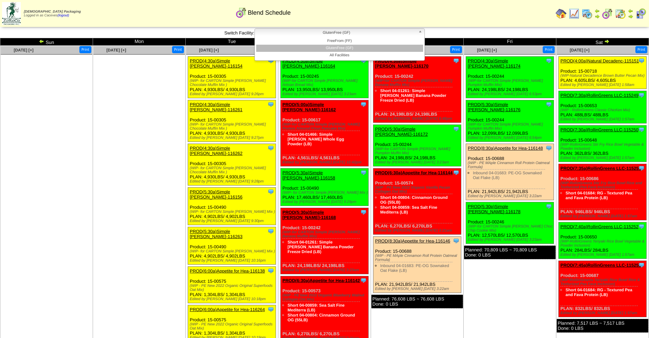 The width and height of the screenshot is (649, 338). I want to click on div: Product: 15-00617 PLAN: 4,561LBS / 4,561LBS, so click(325, 133).